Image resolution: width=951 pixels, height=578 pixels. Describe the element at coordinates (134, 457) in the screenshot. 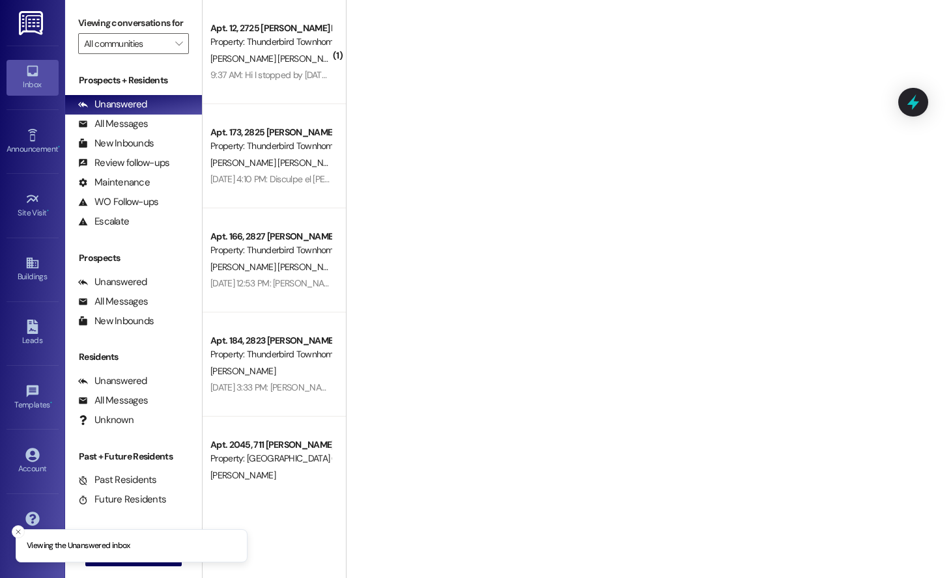

I see `div: Past + Future Residents` at that location.